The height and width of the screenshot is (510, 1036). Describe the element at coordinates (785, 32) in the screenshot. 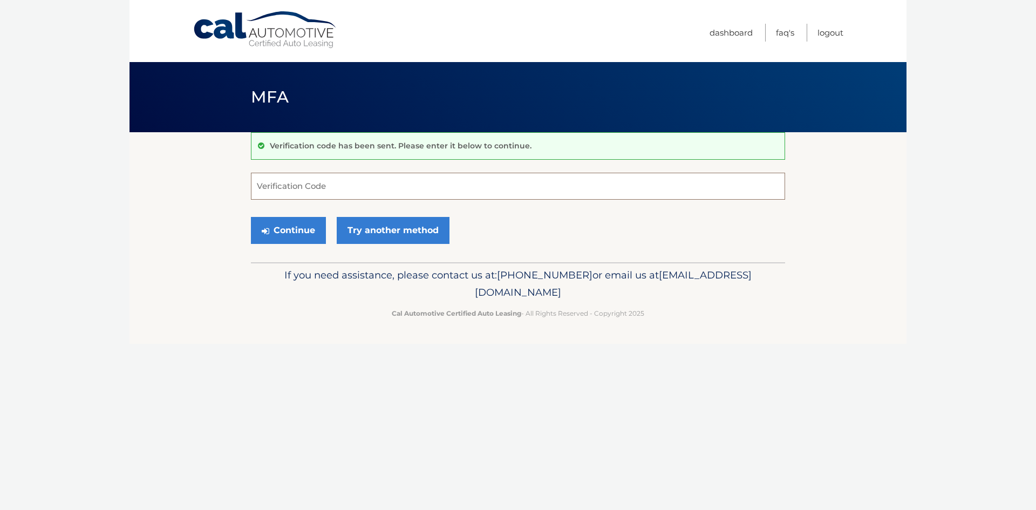

I see `a: FAQ's` at that location.